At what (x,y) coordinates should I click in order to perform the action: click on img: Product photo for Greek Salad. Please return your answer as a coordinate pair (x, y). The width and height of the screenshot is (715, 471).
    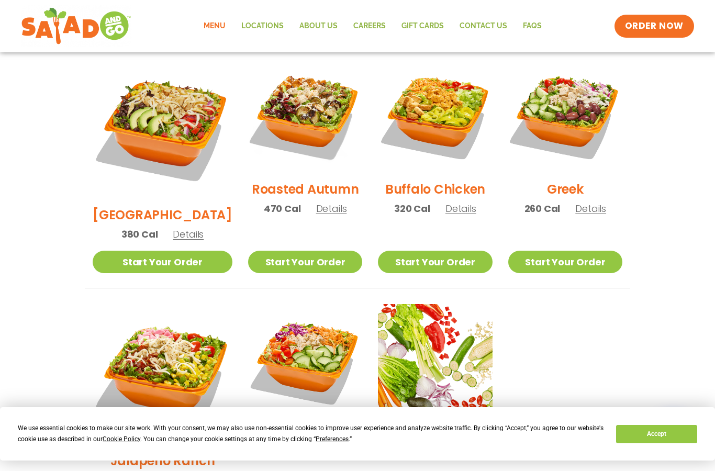
    Looking at the image, I should click on (565, 115).